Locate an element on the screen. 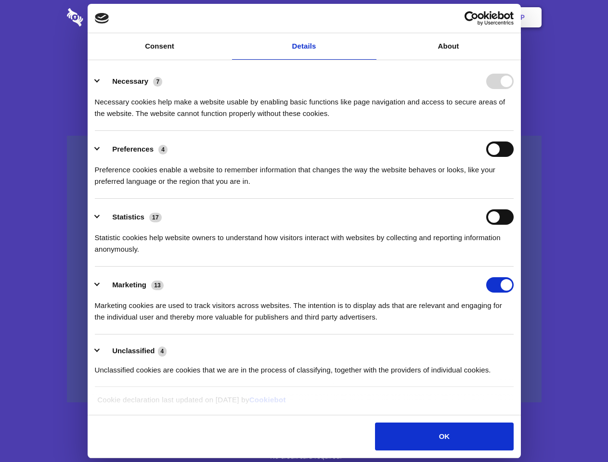  label: Necessary is located at coordinates (130, 81).